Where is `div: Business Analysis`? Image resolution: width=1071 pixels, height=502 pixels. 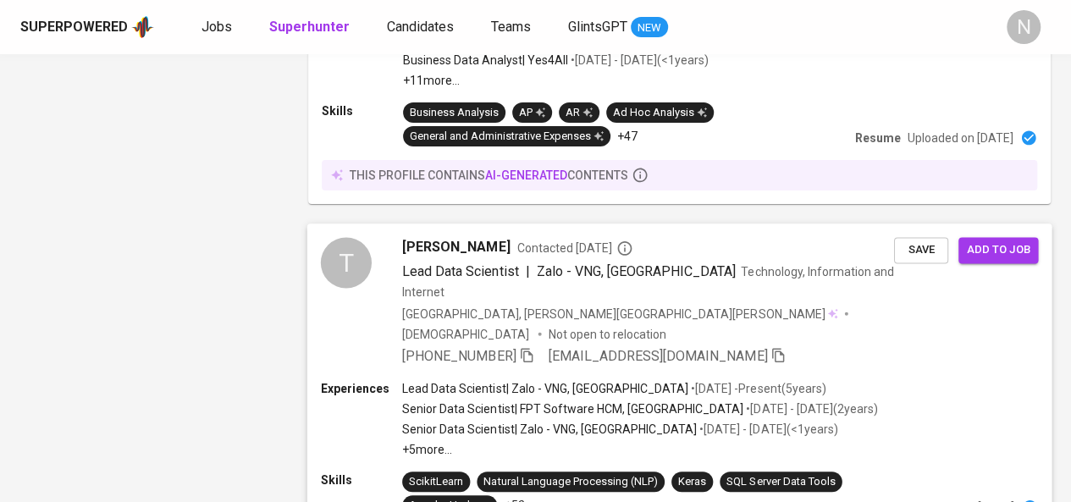 div: Business Analysis is located at coordinates (454, 113).